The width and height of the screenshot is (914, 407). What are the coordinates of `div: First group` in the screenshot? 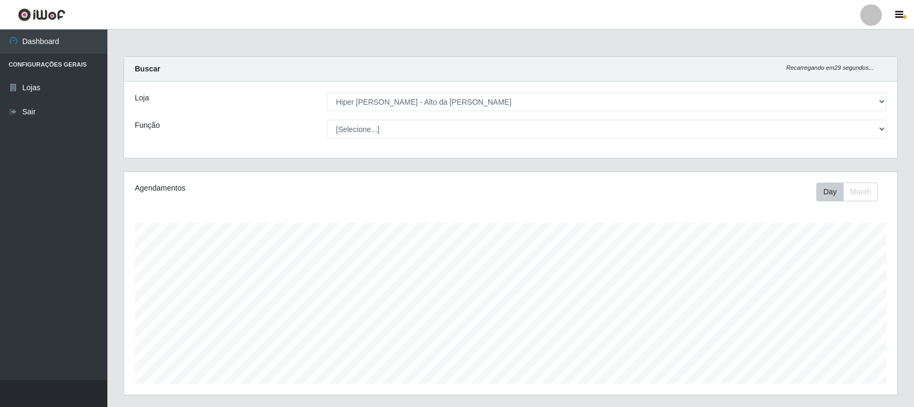 It's located at (847, 192).